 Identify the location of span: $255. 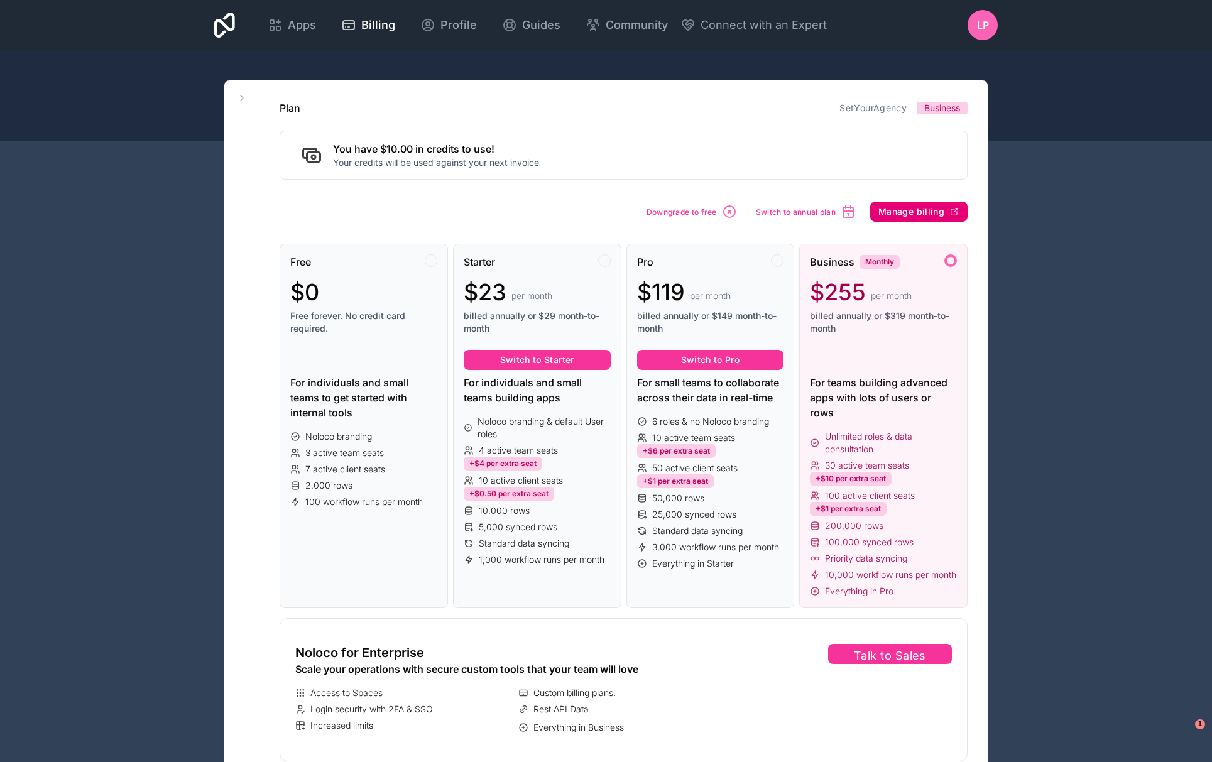
(838, 292).